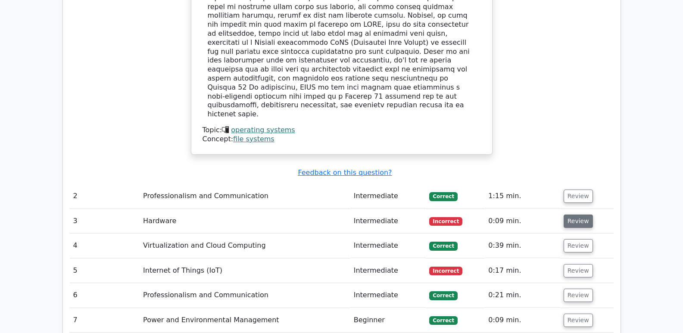 The image size is (683, 333). What do you see at coordinates (345, 172) in the screenshot?
I see `a: Feedback on this question?` at bounding box center [345, 172].